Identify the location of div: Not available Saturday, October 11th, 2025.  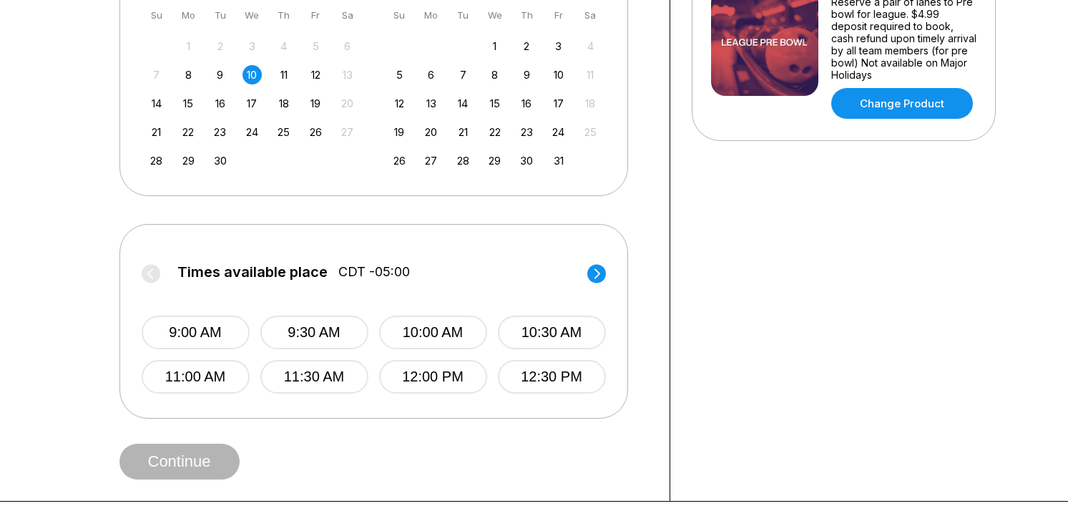
(590, 74).